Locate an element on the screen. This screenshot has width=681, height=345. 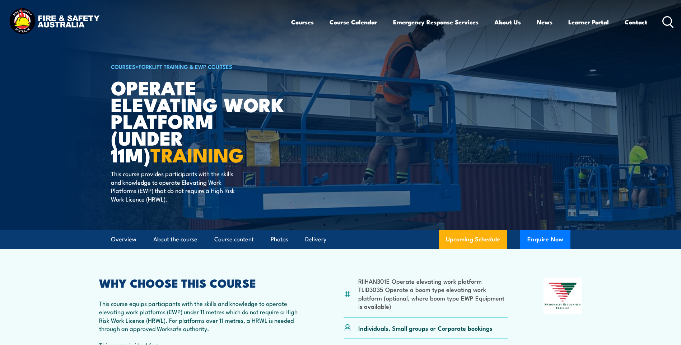
a: Learner Portal is located at coordinates (588, 22).